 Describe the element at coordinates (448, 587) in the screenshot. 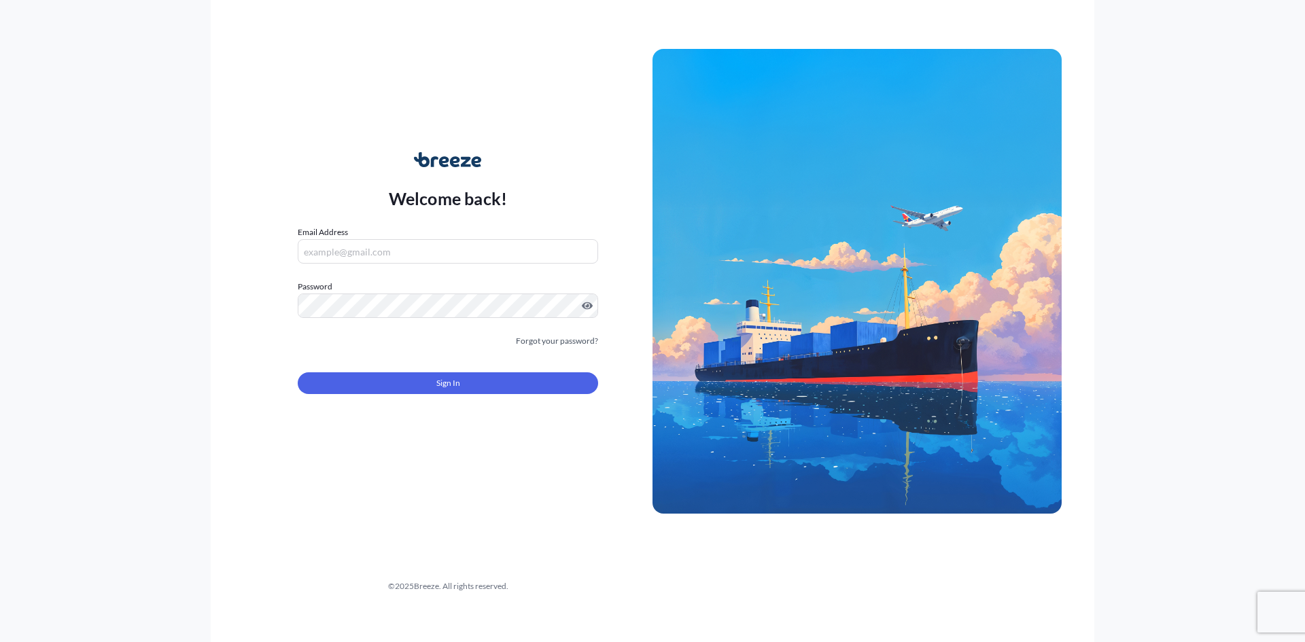

I see `div: © 2025 Breeze. All rights reserved.` at that location.